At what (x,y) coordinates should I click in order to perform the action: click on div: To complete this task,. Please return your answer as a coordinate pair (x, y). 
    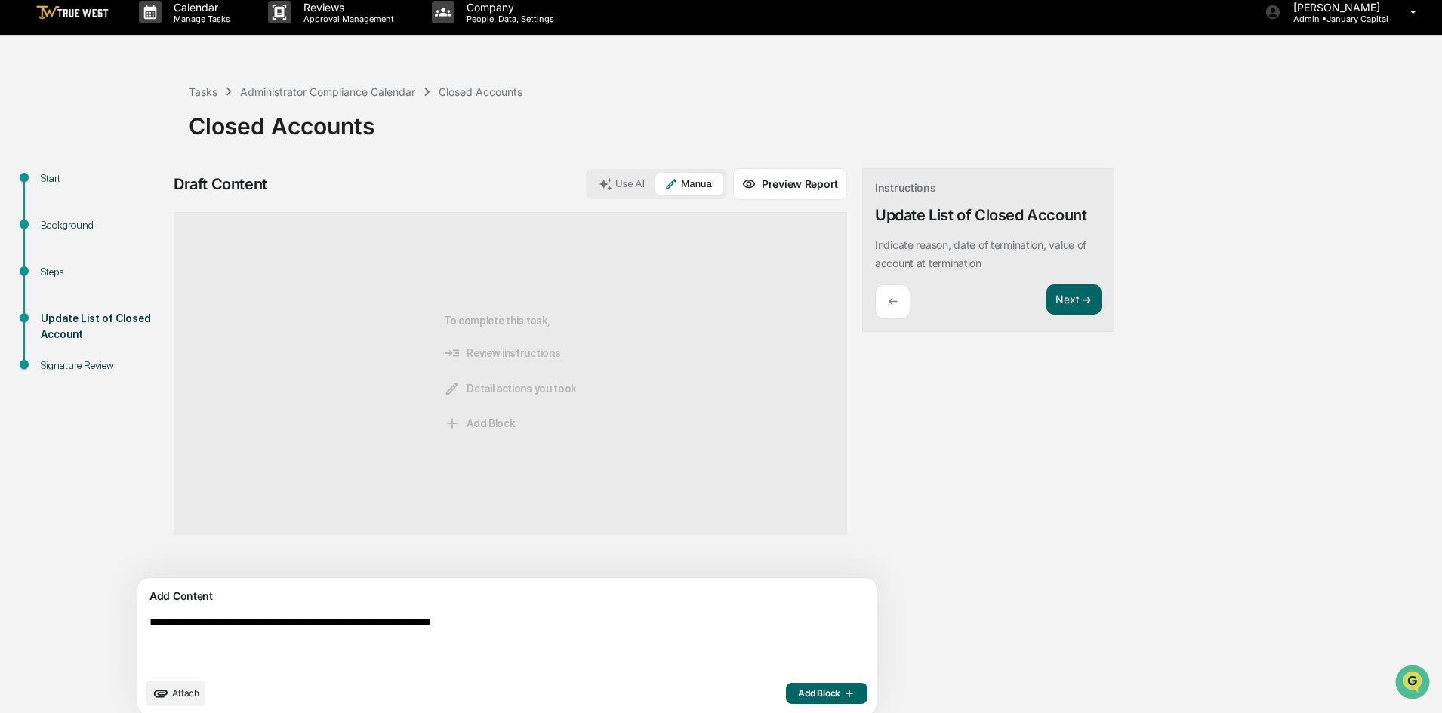
    Looking at the image, I should click on (510, 374).